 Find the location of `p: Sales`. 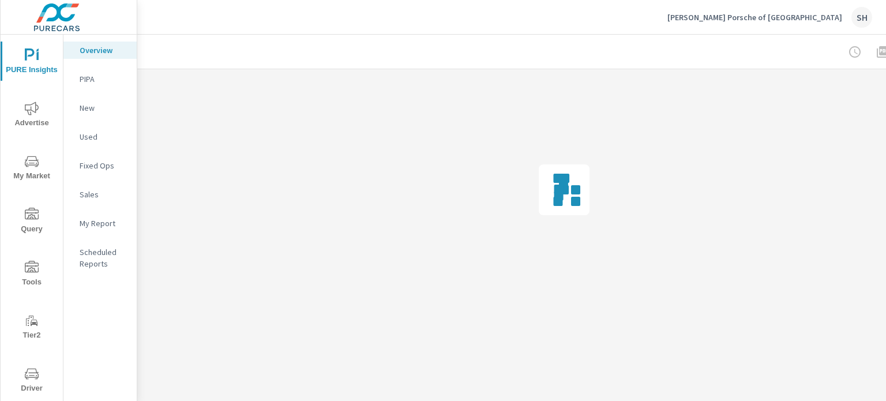

p: Sales is located at coordinates (103, 194).